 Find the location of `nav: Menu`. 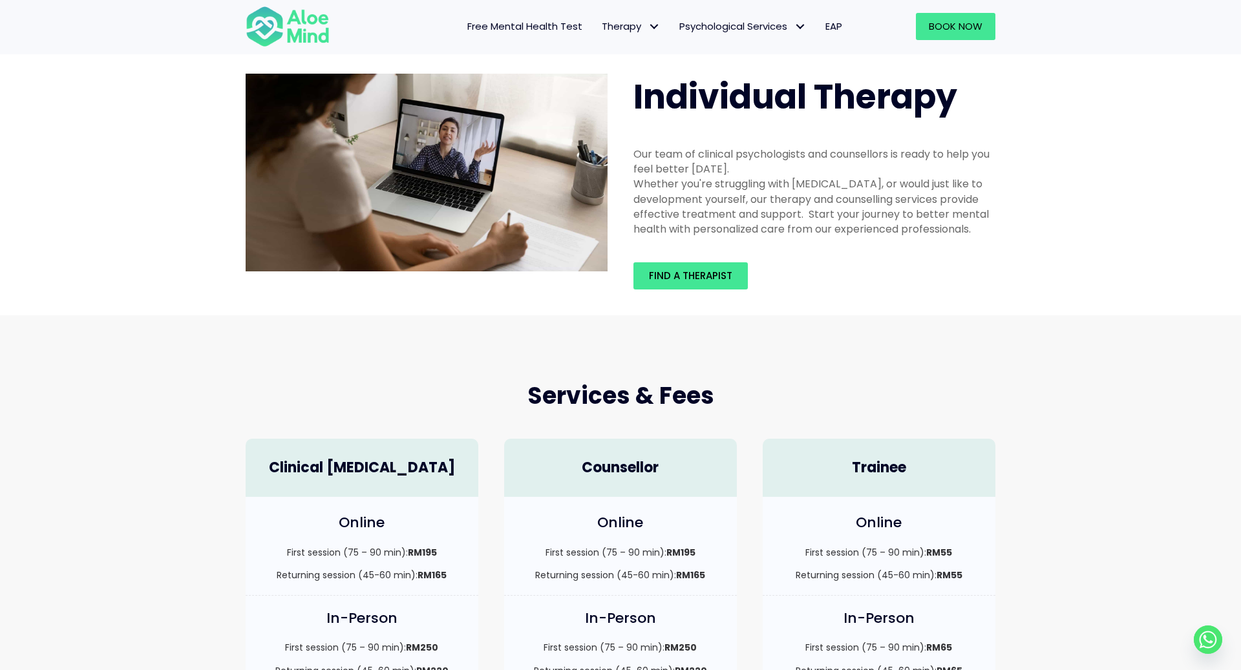

nav: Menu is located at coordinates (599, 27).